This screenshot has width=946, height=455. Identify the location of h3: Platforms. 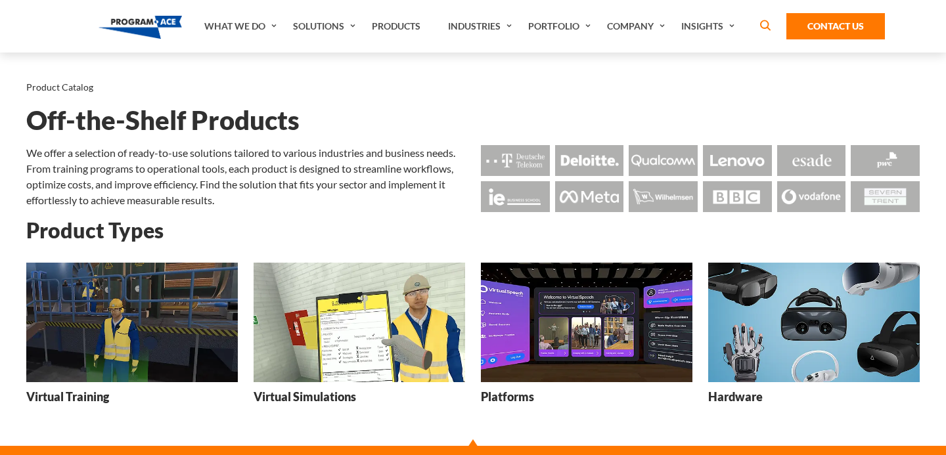
(507, 397).